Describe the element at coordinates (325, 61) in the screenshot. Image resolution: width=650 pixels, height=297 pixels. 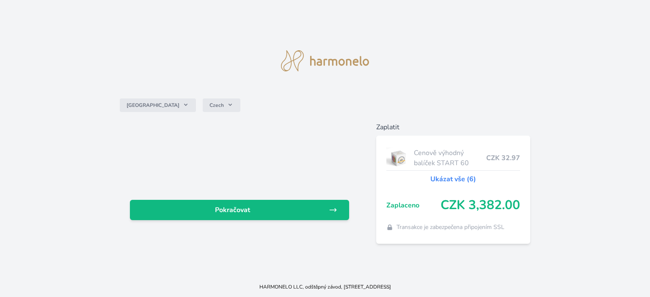
I see `img: logo.svg` at that location.